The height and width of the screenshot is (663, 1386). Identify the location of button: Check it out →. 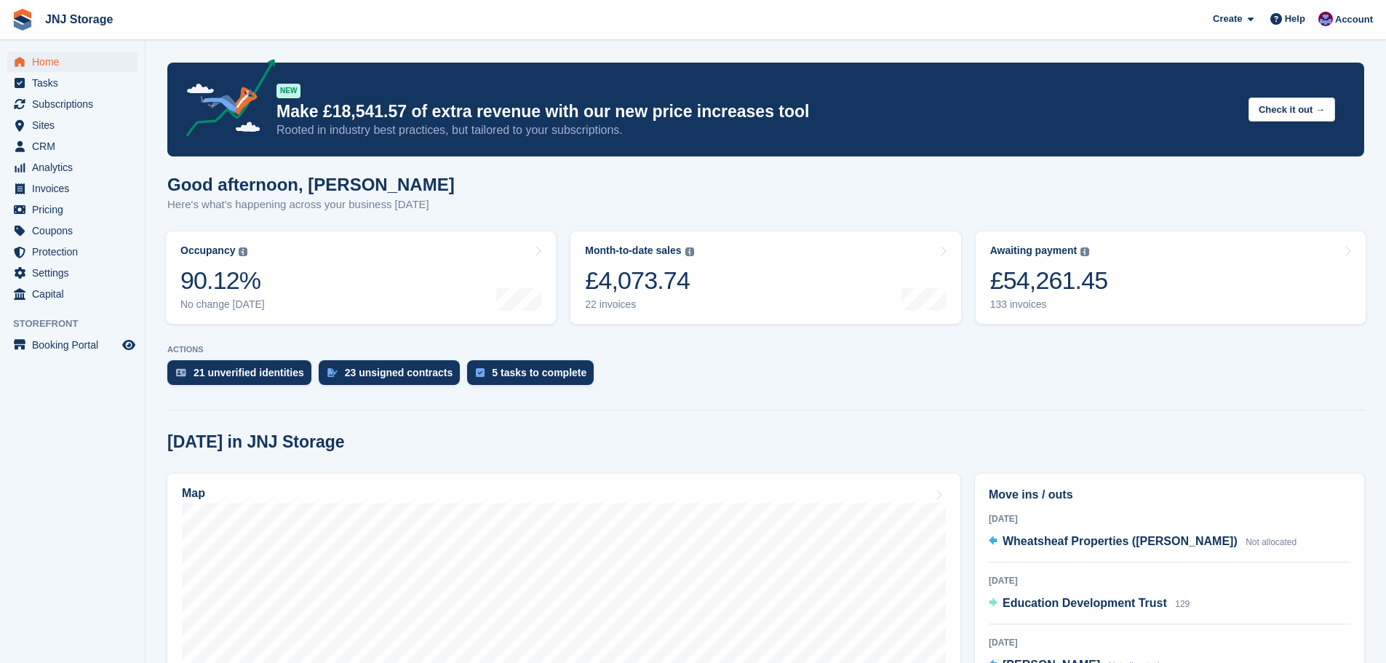
(1292, 109).